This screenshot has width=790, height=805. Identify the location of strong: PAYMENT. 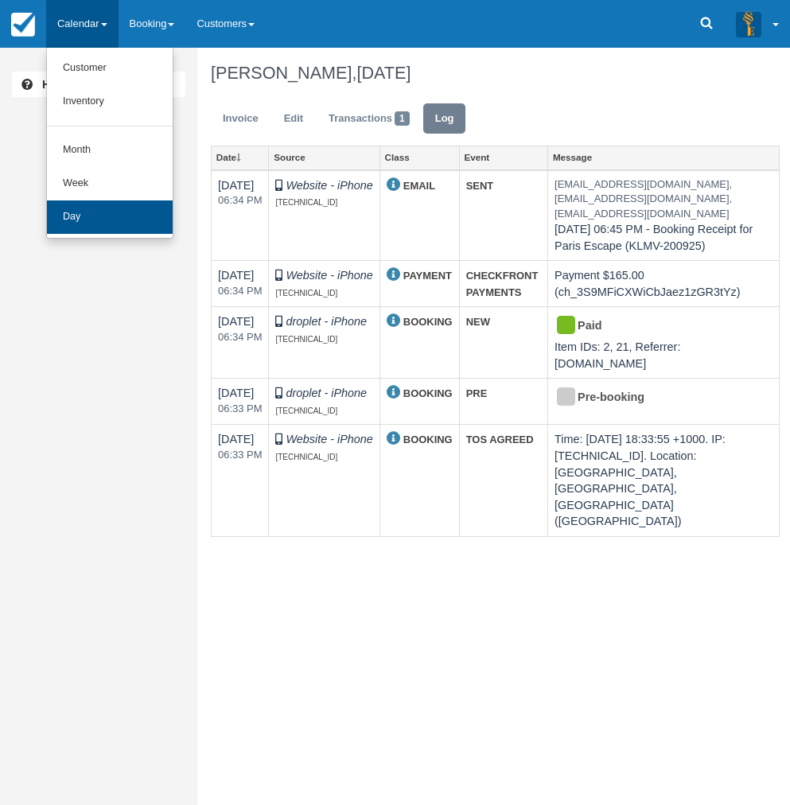
(427, 275).